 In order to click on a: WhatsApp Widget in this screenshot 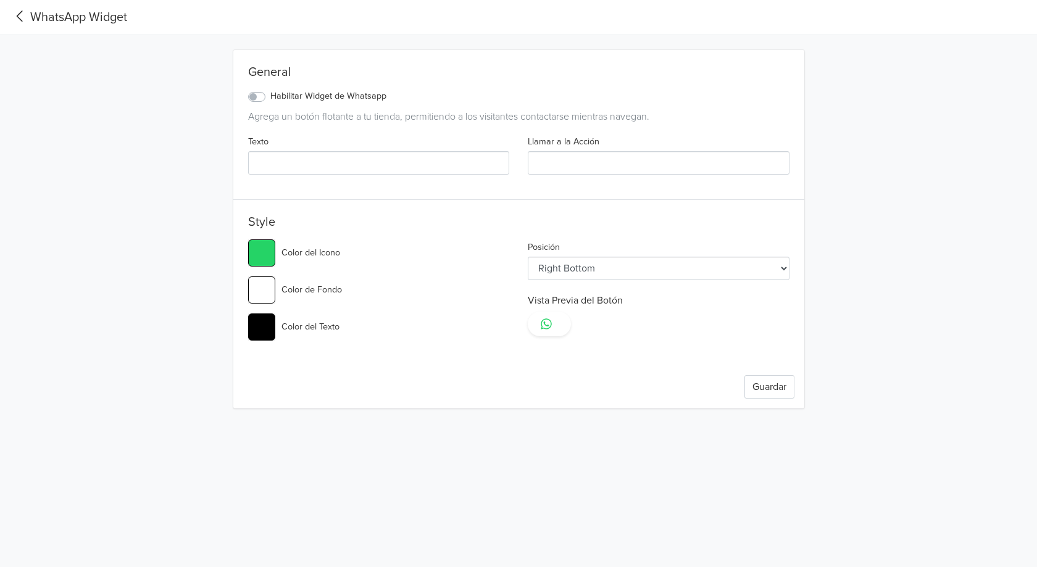, I will do `click(68, 17)`.